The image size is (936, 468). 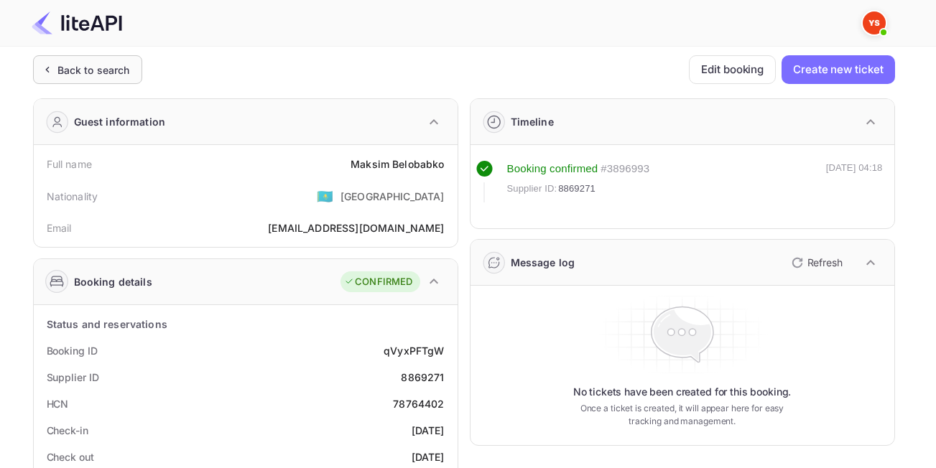 What do you see at coordinates (69, 164) in the screenshot?
I see `div: Full name` at bounding box center [69, 164].